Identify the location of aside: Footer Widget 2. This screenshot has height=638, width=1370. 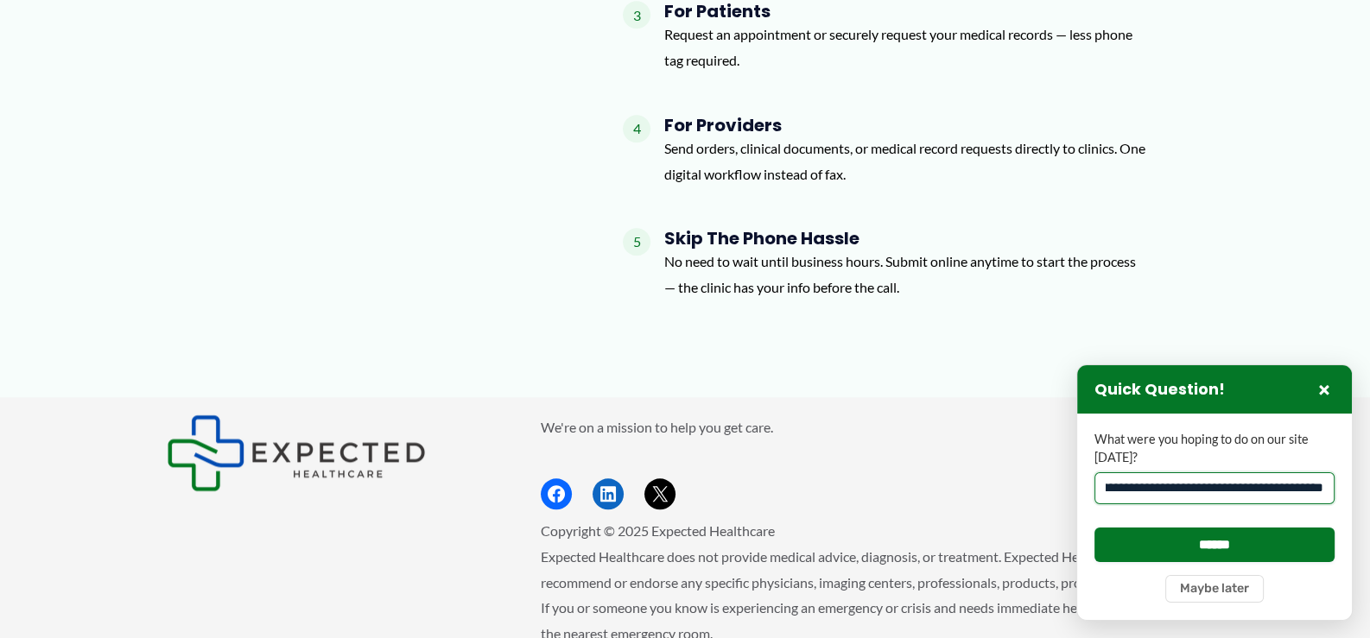
(872, 462).